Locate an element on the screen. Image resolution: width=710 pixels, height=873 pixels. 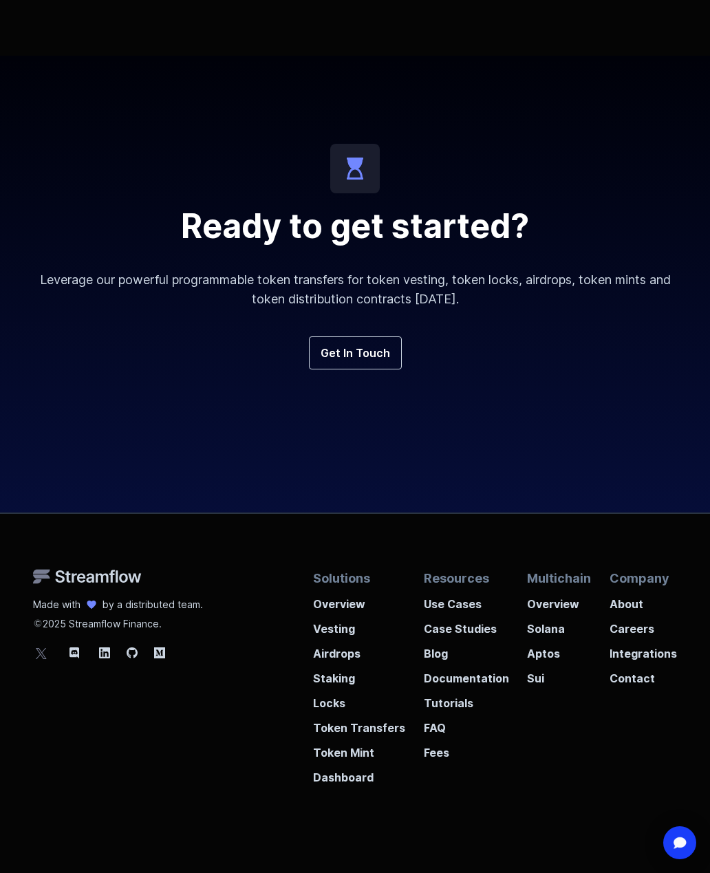
p: 2025 Streamflow Finance. is located at coordinates (118, 621).